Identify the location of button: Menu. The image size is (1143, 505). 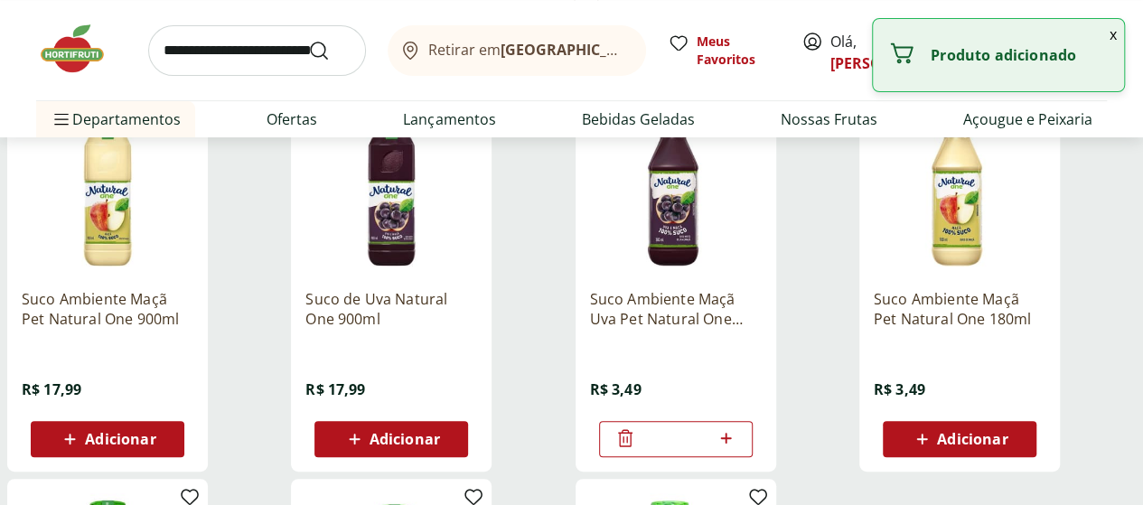
(61, 119).